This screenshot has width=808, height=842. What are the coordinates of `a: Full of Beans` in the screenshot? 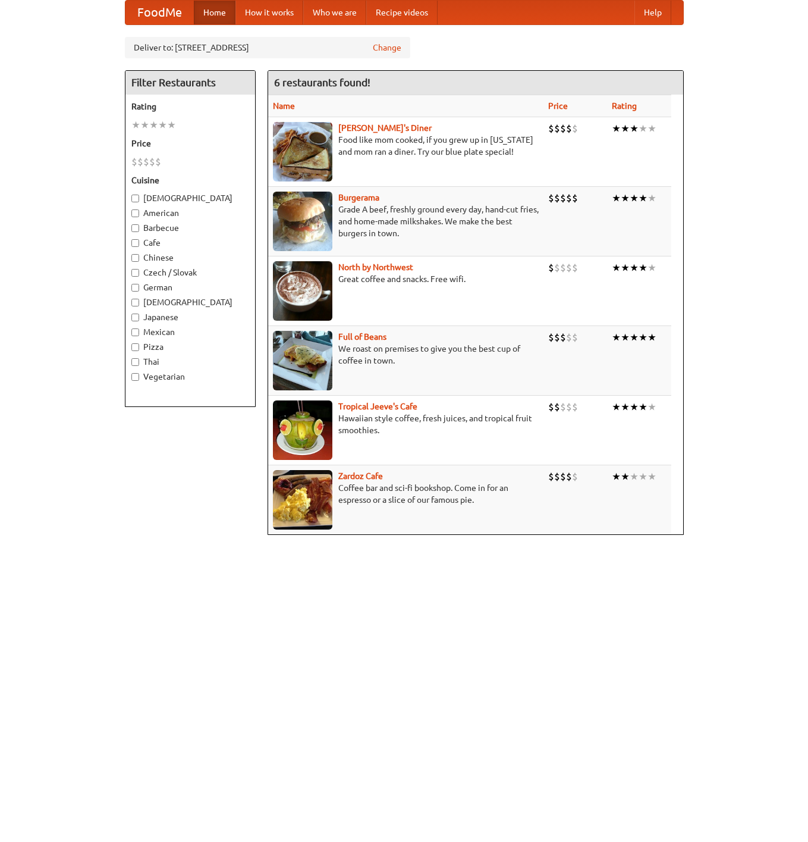 It's located at (362, 337).